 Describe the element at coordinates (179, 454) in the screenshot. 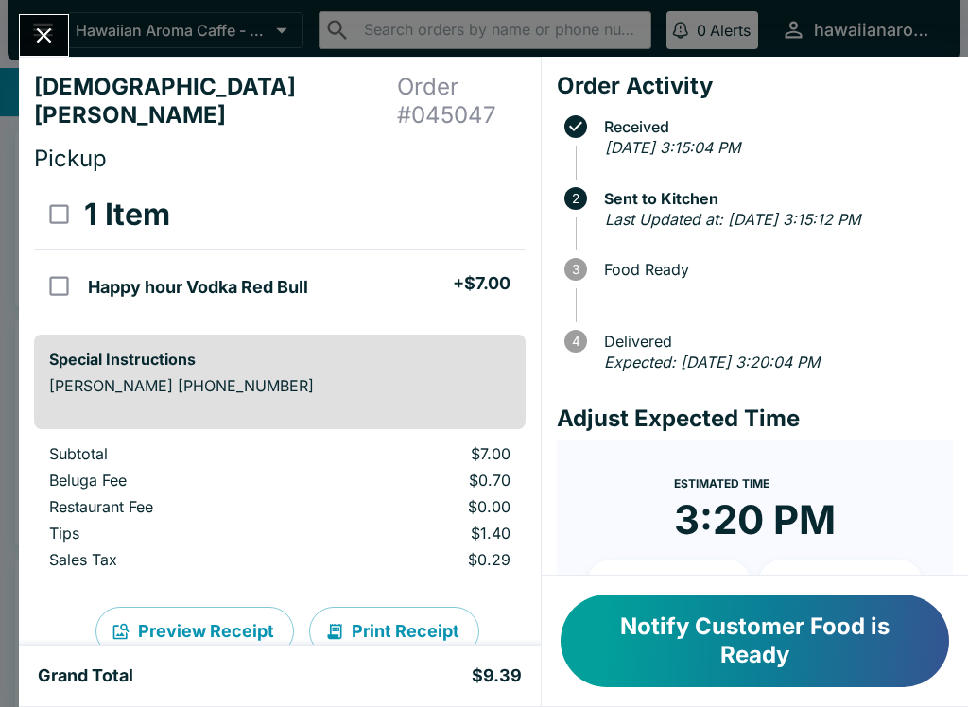

I see `p: Subtotal` at that location.